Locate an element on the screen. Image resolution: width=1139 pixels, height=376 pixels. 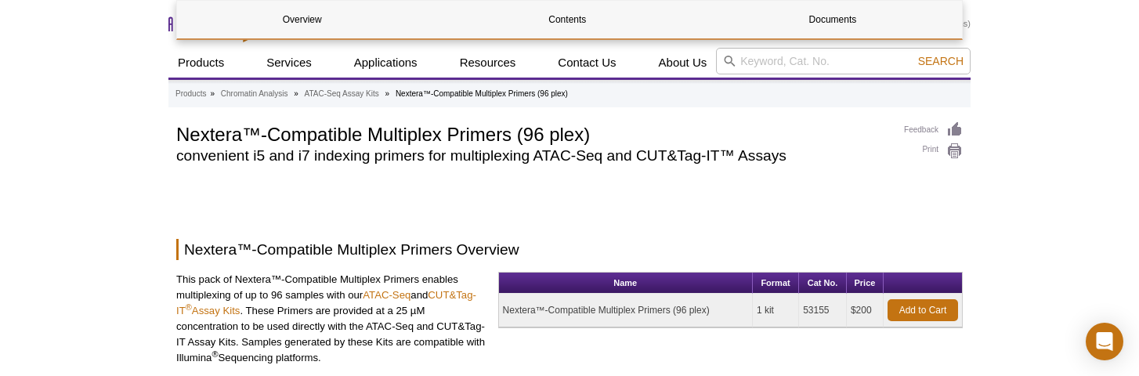
a: Documents is located at coordinates (832, 20).